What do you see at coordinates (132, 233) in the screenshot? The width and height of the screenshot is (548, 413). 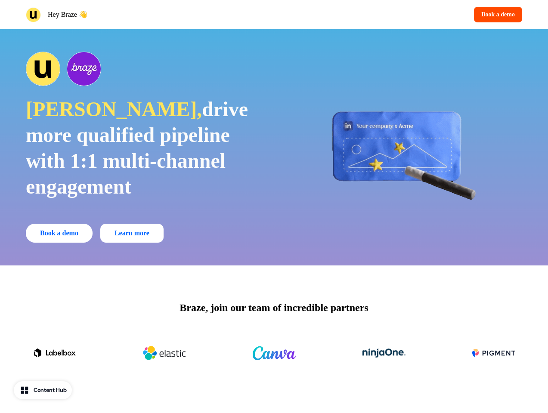 I see `a: Learn more` at bounding box center [132, 233].